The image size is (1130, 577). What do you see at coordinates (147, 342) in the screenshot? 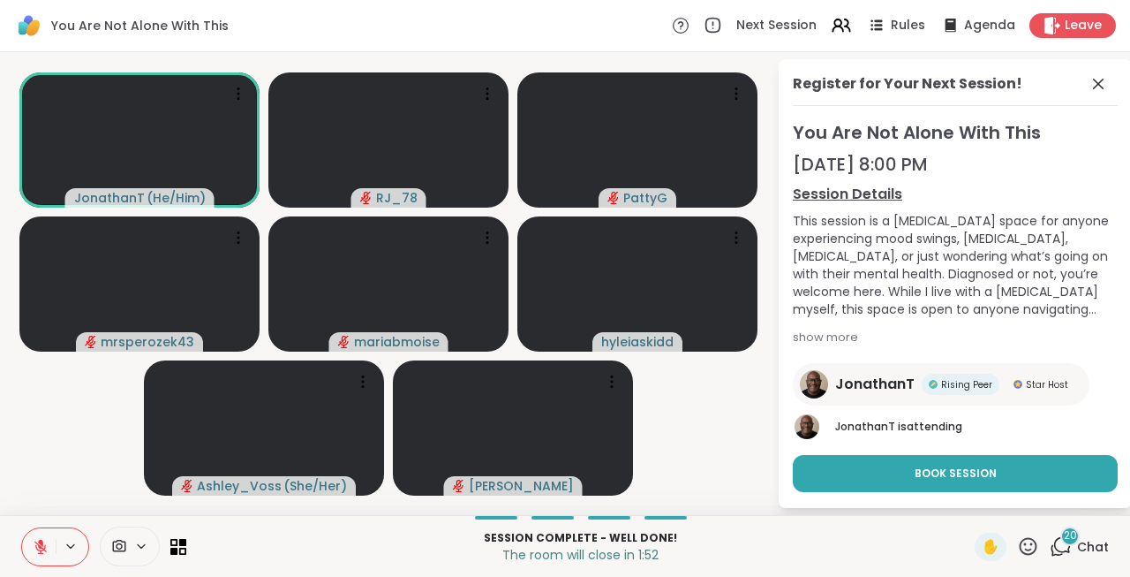
I see `span: mrsperozek43` at bounding box center [147, 342].